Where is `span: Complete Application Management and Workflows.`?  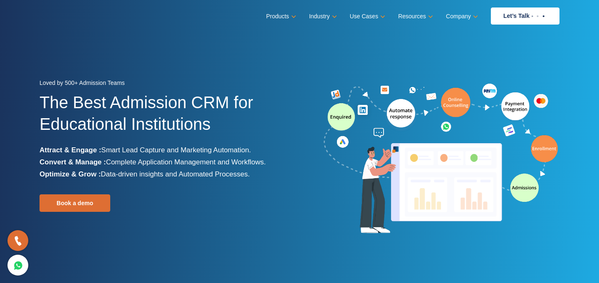
span: Complete Application Management and Workflows. is located at coordinates (186, 162).